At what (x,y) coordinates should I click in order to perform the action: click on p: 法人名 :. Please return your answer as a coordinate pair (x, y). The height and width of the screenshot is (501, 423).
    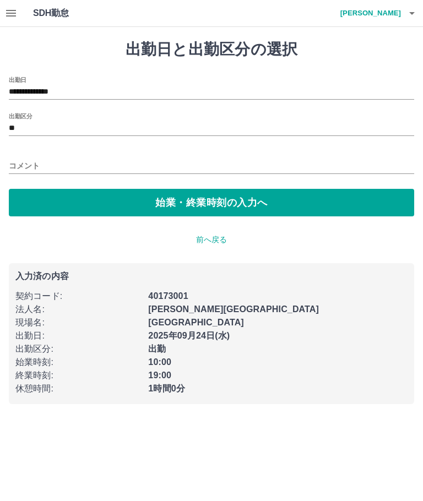
    Looking at the image, I should click on (78, 309).